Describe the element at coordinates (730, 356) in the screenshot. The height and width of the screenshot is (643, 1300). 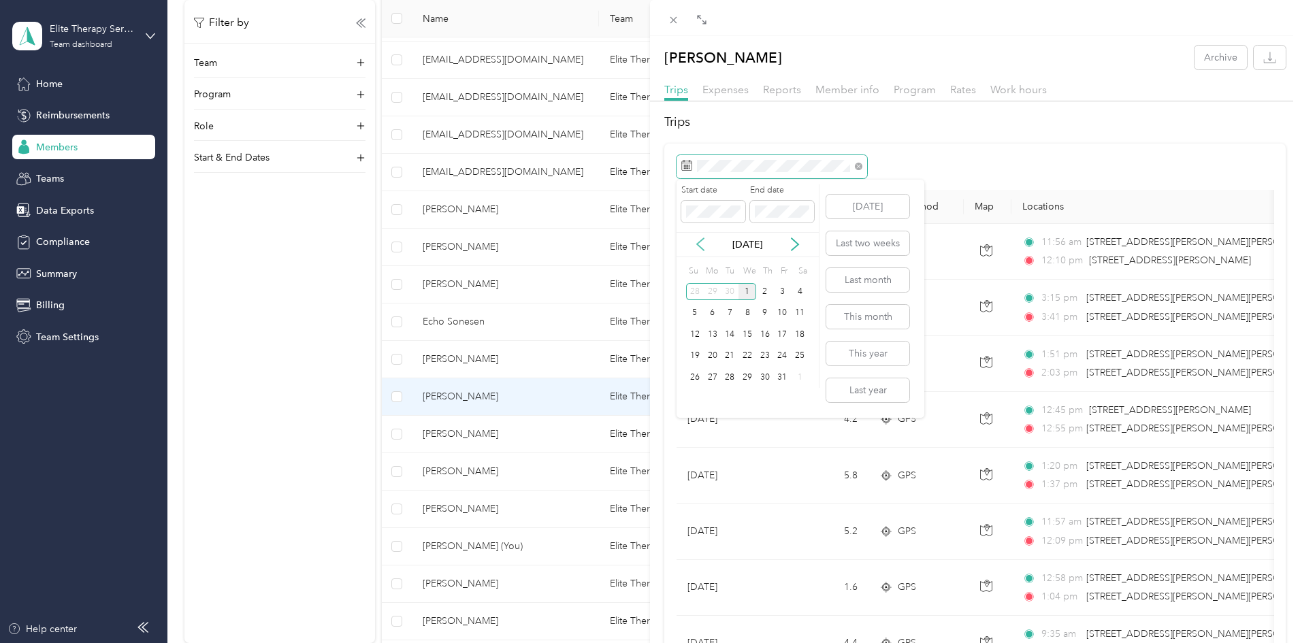
I see `div: 21` at that location.